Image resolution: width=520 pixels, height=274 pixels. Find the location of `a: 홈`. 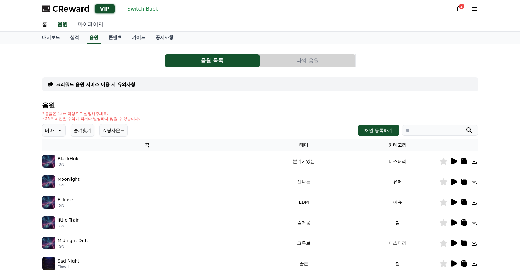

a: 홈 is located at coordinates (45, 25).